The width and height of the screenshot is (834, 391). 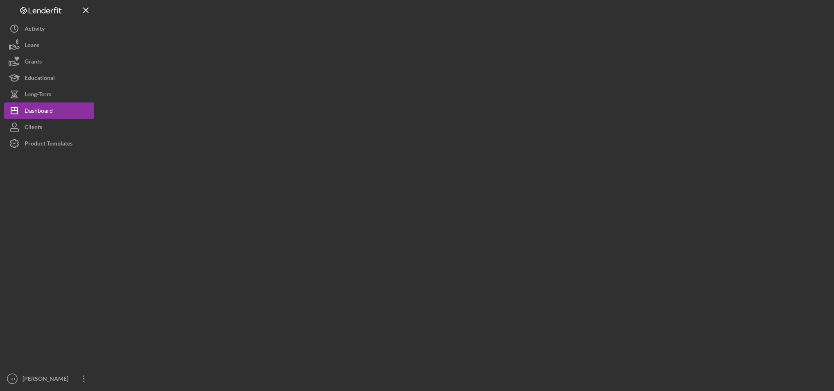 What do you see at coordinates (12, 378) in the screenshot?
I see `text: KD` at bounding box center [12, 378].